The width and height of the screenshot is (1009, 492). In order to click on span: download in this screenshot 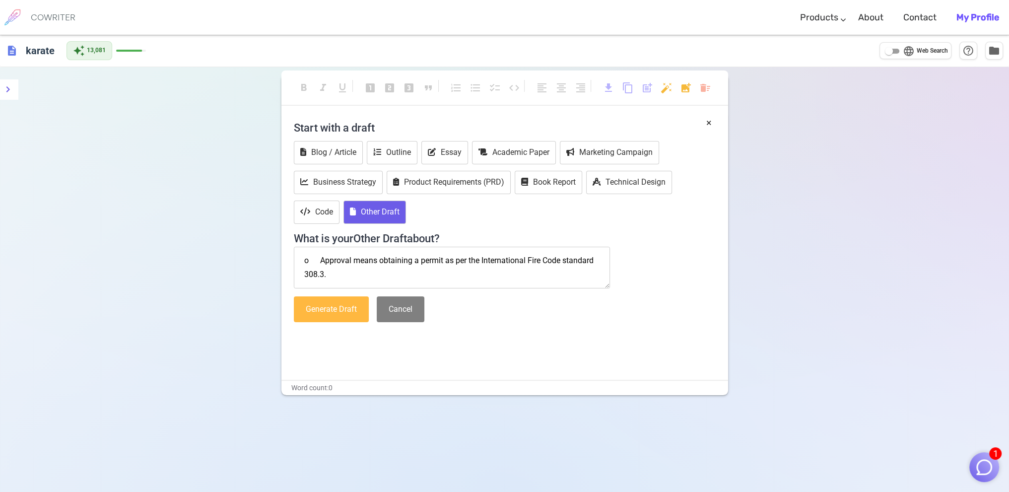, I will do `click(609, 88)`.